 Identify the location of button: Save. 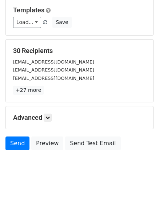
(62, 22).